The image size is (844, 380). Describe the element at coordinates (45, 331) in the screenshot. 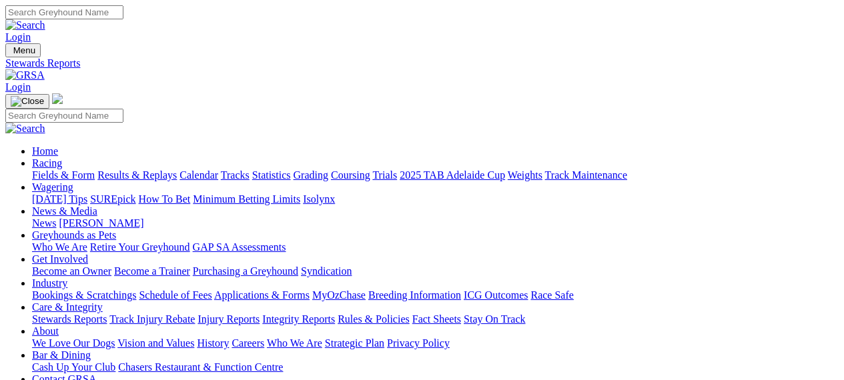

I see `a: About` at that location.